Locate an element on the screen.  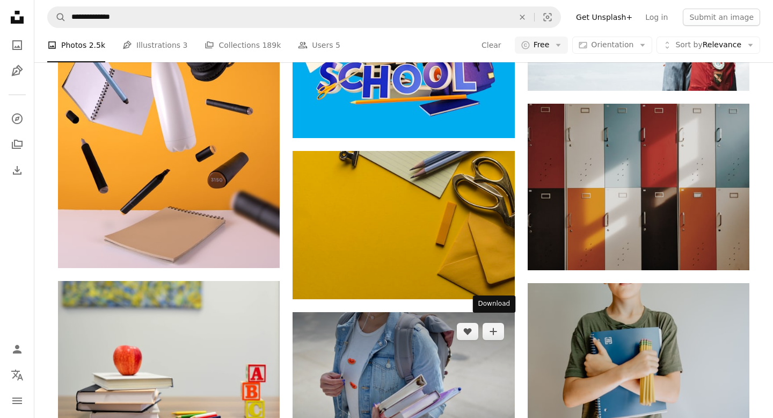
a: Users 5 is located at coordinates (319, 45).